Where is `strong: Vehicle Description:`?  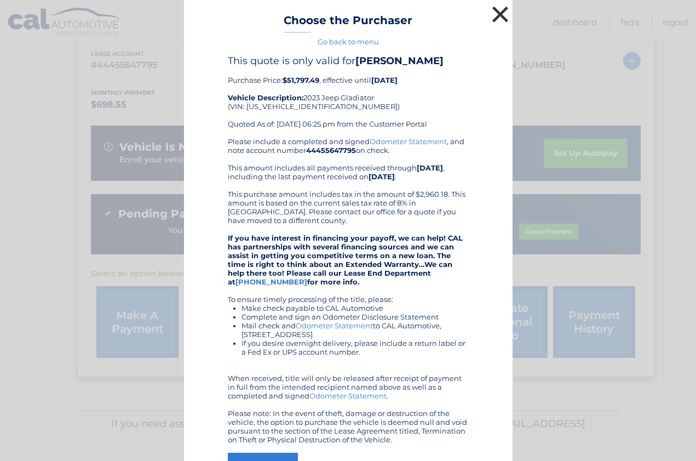 strong: Vehicle Description: is located at coordinates (266, 98).